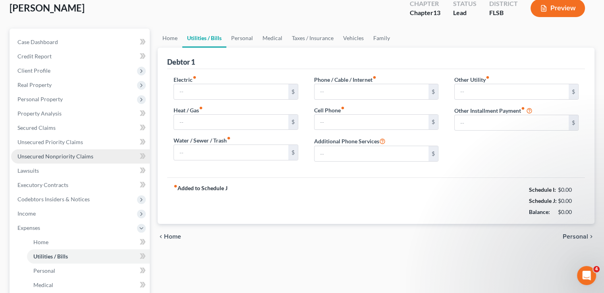 This screenshot has height=293, width=604. I want to click on div: Send us a message, so click(74, 104).